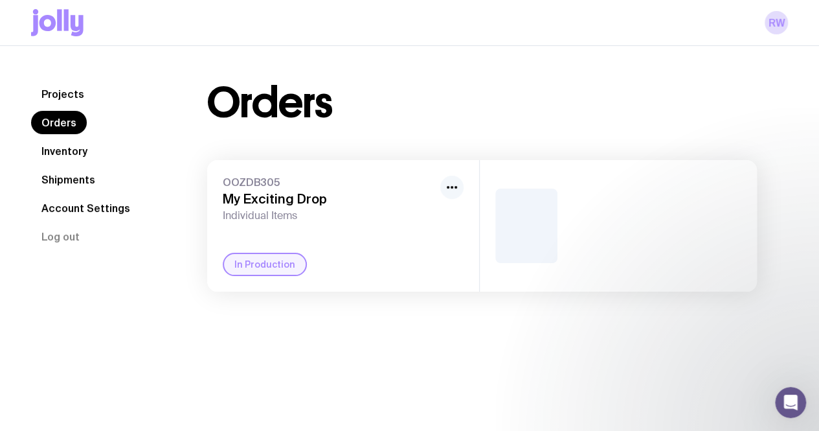  What do you see at coordinates (63, 94) in the screenshot?
I see `a: Projects` at bounding box center [63, 94].